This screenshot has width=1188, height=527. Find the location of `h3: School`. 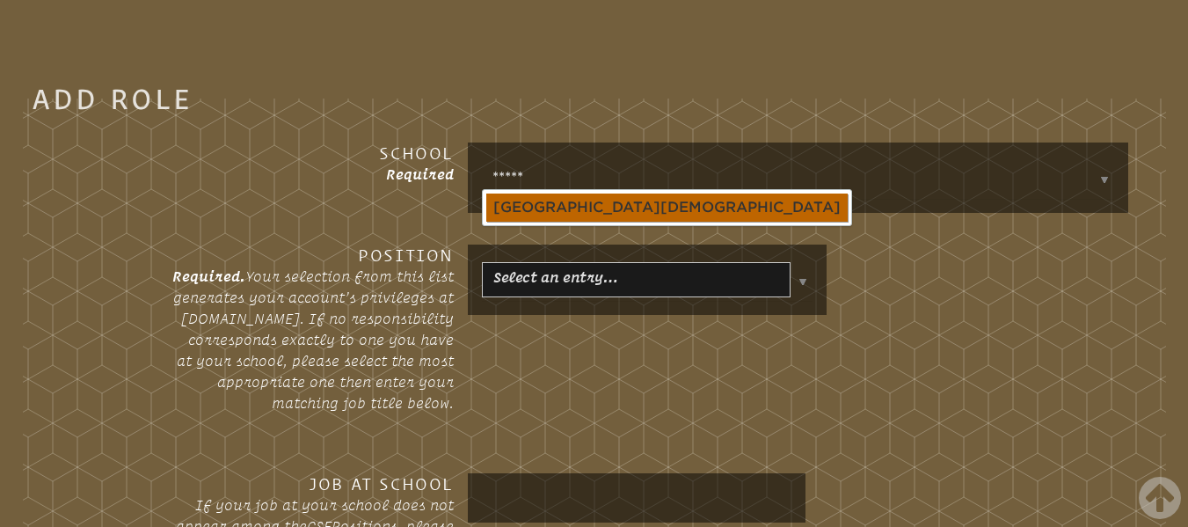

h3: School is located at coordinates (313, 153).